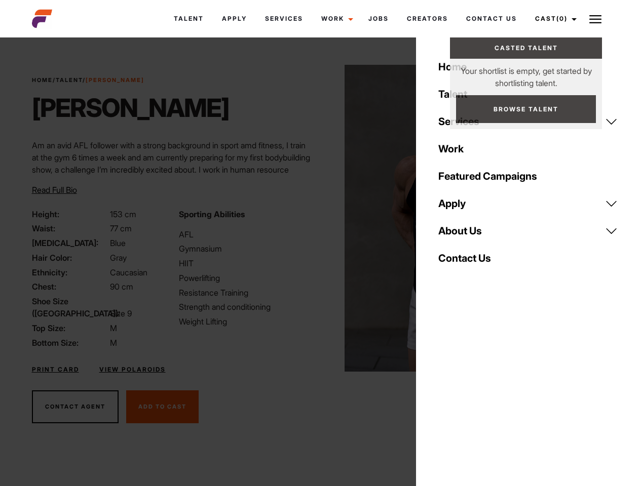 The width and height of the screenshot is (640, 486). I want to click on a: Browse Talent, so click(526, 109).